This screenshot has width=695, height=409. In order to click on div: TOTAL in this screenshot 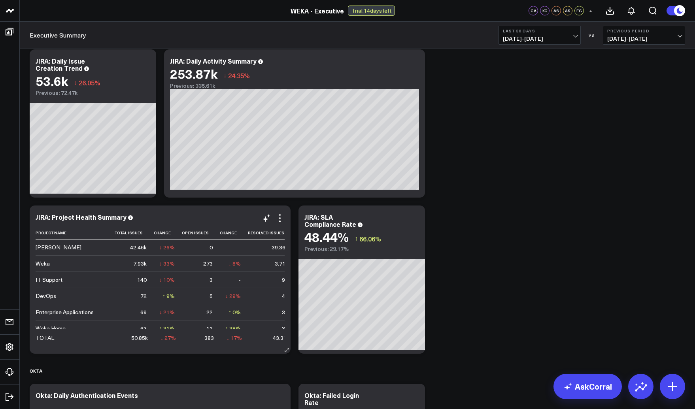, I will do `click(45, 338)`.